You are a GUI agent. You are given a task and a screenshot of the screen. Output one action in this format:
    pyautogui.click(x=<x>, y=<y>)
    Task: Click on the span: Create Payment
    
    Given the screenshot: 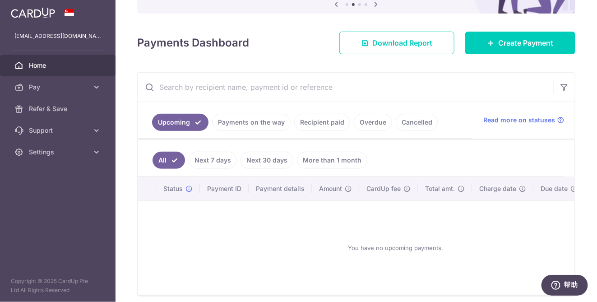 What is the action you would take?
    pyautogui.click(x=526, y=43)
    